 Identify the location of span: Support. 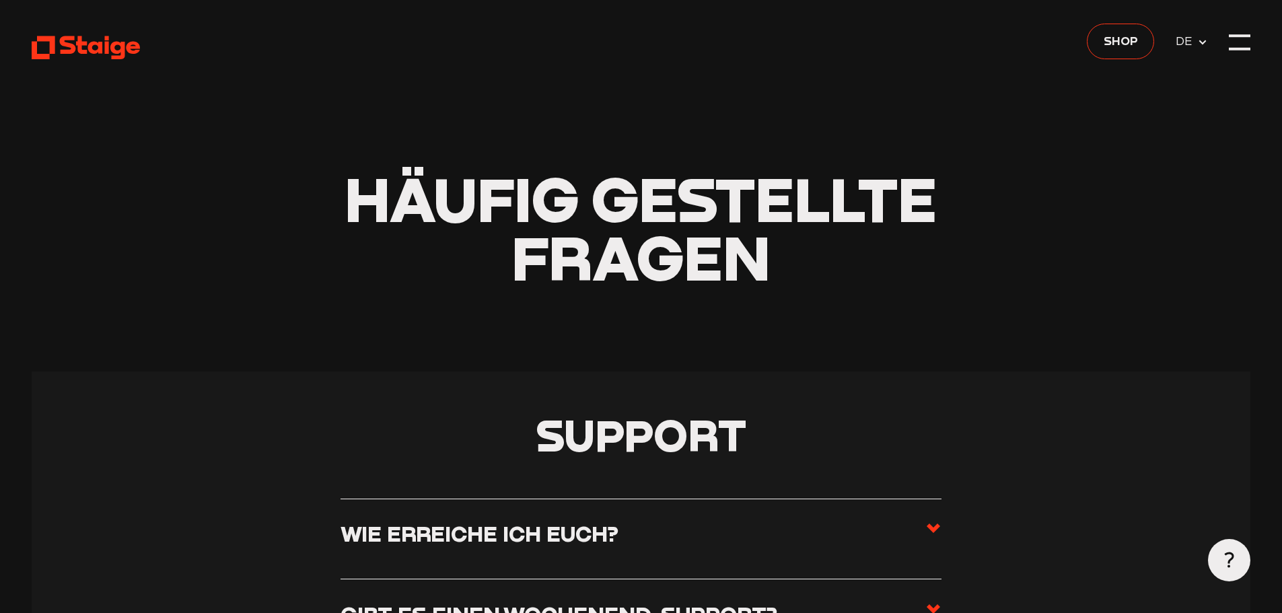
(641, 435).